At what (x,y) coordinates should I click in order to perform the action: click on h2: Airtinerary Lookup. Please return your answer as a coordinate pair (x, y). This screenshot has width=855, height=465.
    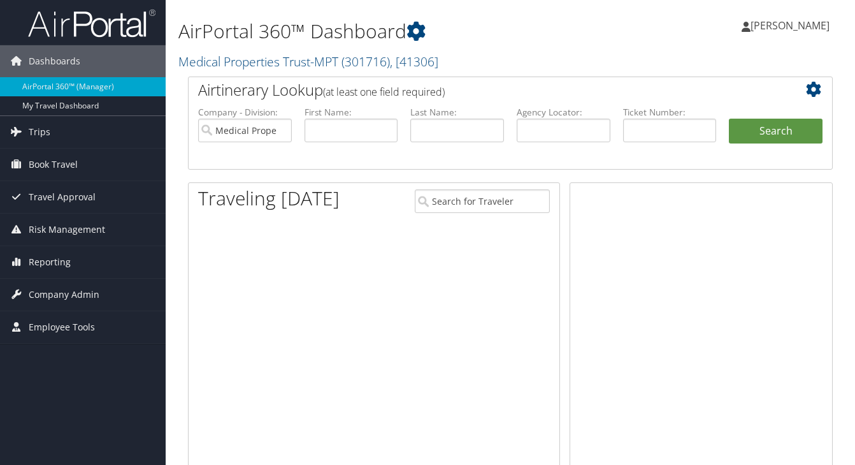
    Looking at the image, I should click on (484, 90).